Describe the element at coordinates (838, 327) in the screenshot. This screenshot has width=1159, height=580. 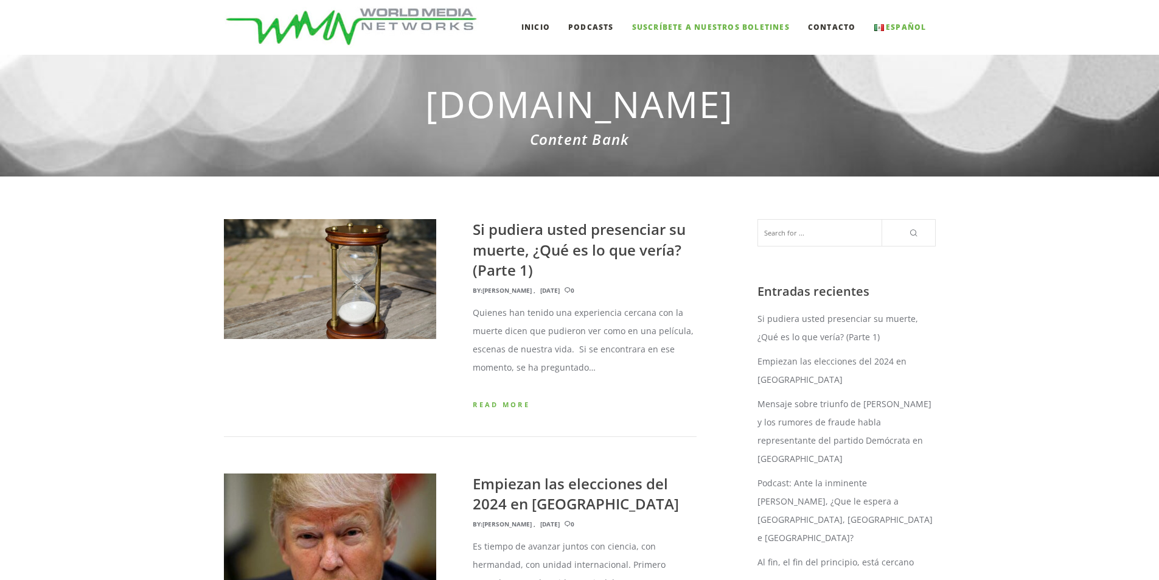
I see `a: Si pudiera usted presenciar su muerte, ¿Qué es lo que vería? (Parte 1)` at that location.